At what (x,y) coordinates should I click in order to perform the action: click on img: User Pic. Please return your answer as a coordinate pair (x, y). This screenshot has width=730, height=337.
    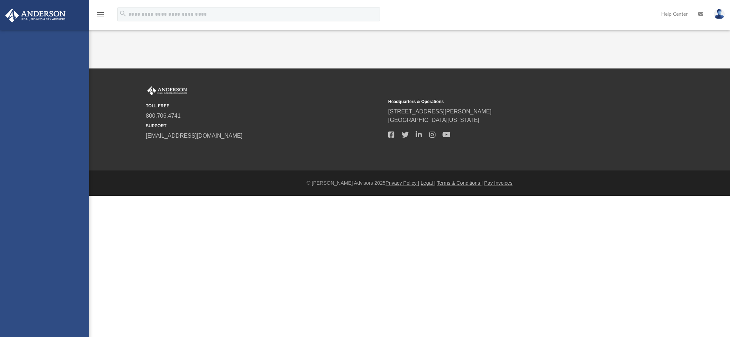
    Looking at the image, I should click on (719, 14).